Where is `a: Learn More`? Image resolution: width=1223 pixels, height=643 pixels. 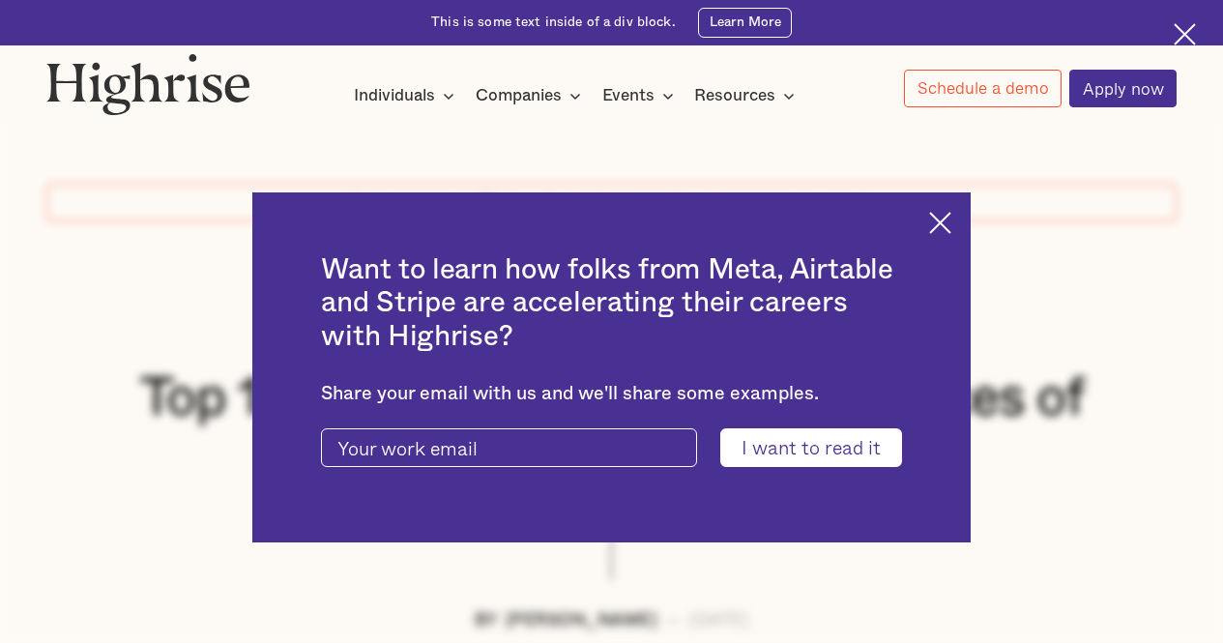
a: Learn More is located at coordinates (744, 22).